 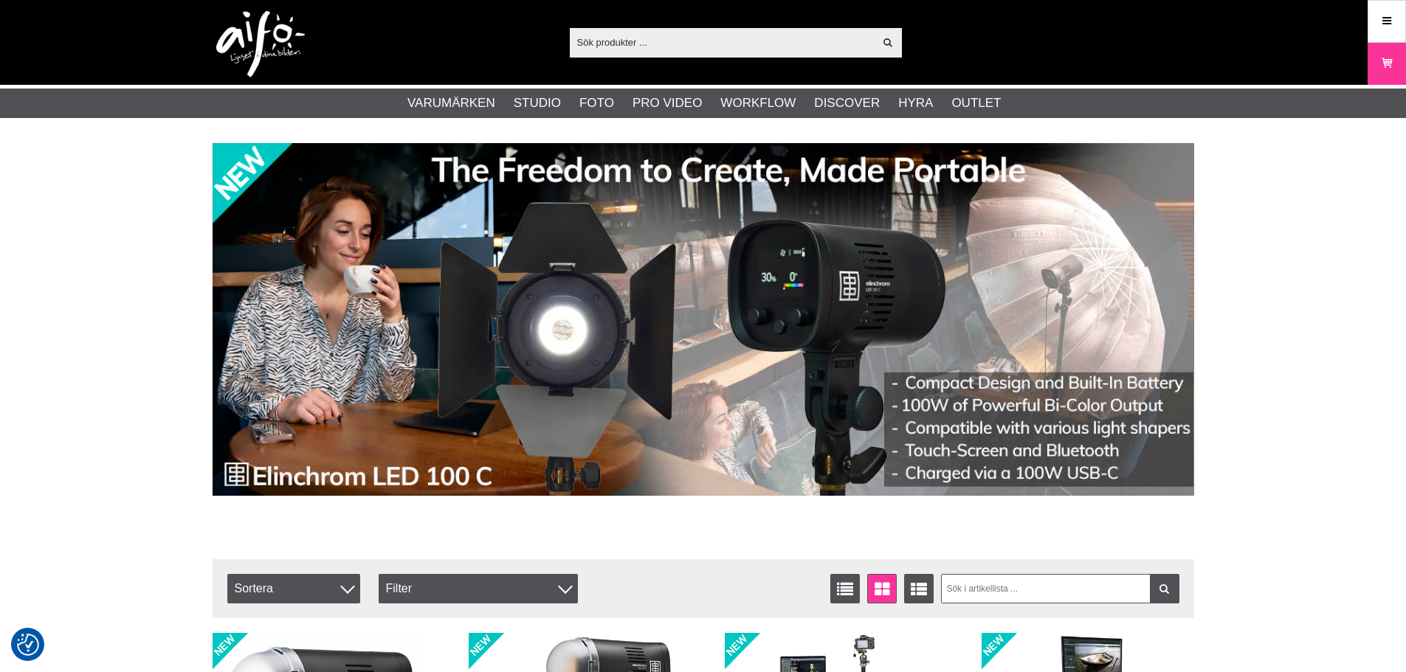 What do you see at coordinates (478, 589) in the screenshot?
I see `div: Filter` at bounding box center [478, 589].